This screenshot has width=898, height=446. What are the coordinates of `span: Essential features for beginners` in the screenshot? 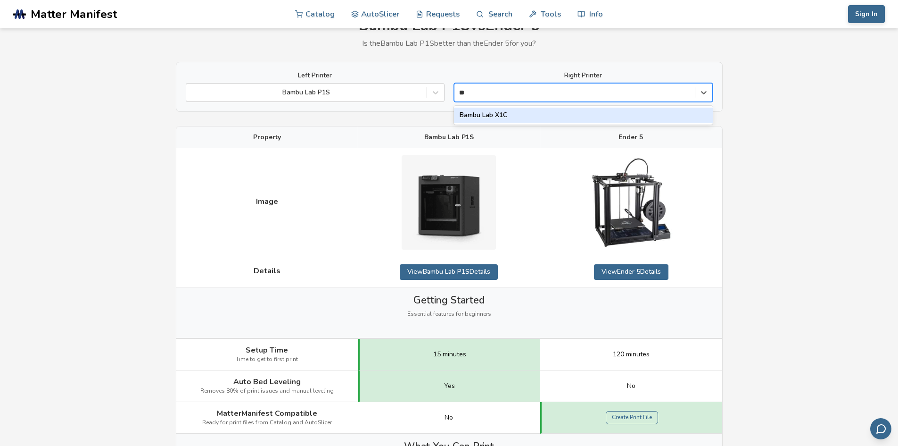 It's located at (449, 314).